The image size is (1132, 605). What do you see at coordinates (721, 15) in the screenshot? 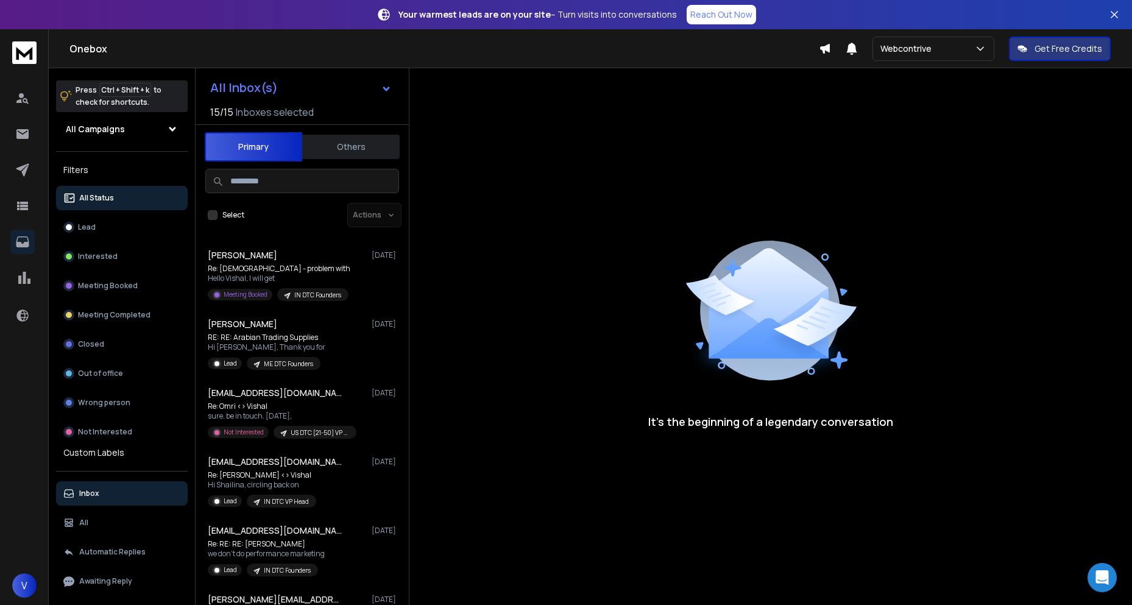
I see `a: Reach Out Now` at bounding box center [721, 15].